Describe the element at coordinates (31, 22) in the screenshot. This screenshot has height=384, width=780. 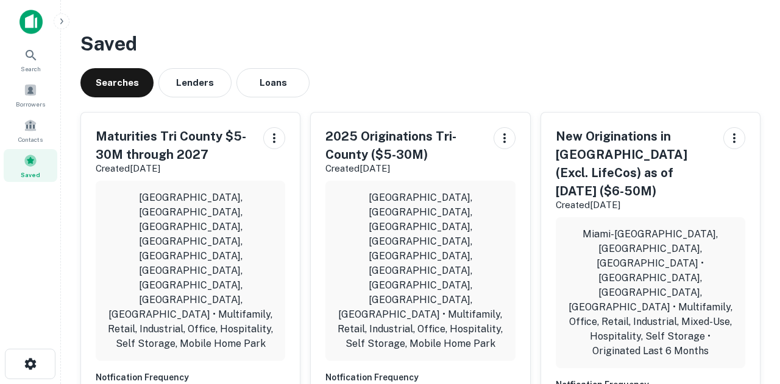
I see `img: capitalize-icon.png` at that location.